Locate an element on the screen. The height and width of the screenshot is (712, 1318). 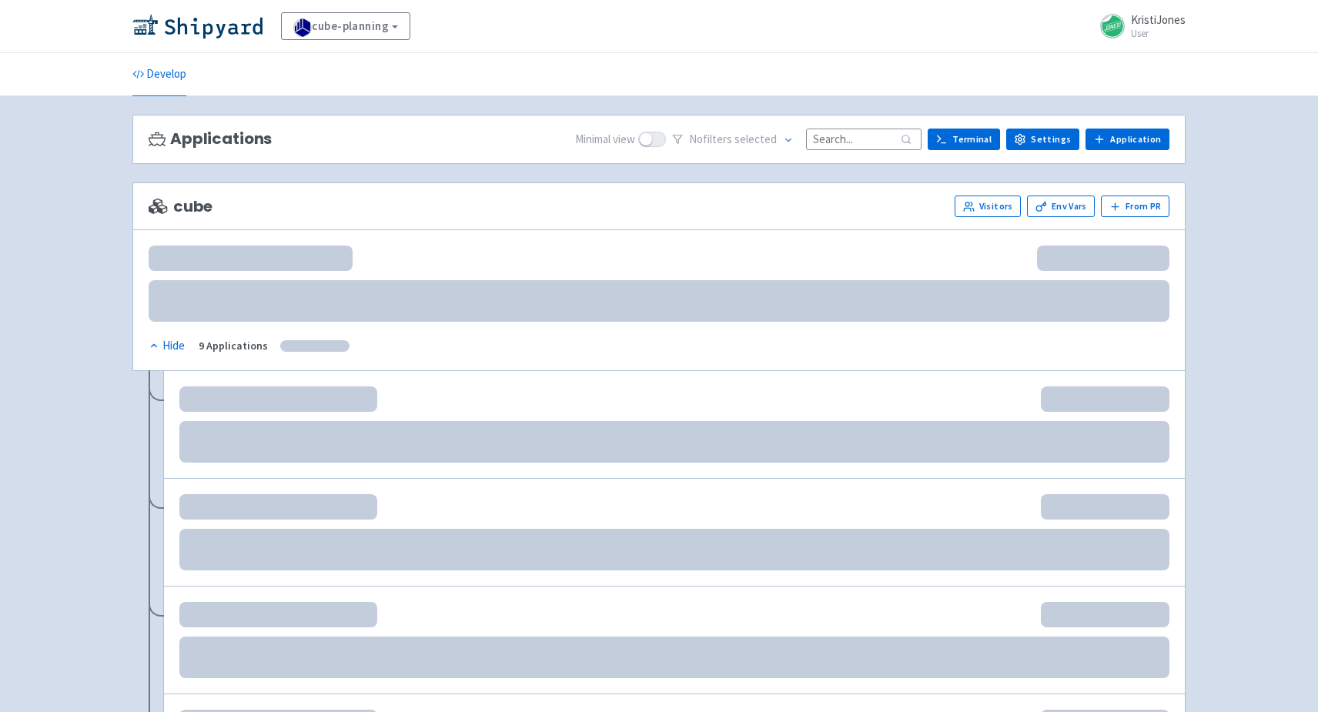
span: Minimal view is located at coordinates (605, 139).